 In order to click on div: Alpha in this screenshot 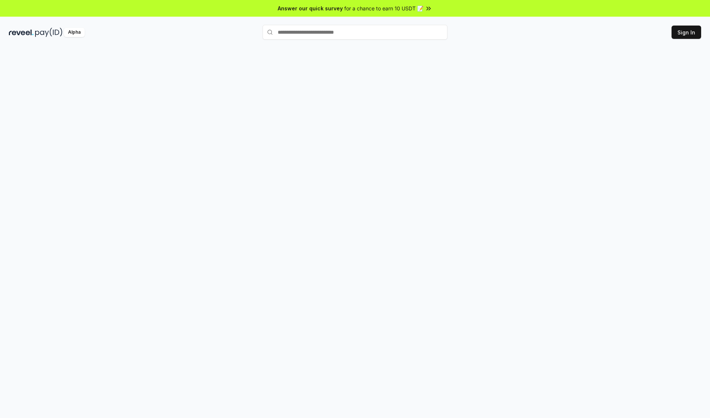, I will do `click(74, 32)`.